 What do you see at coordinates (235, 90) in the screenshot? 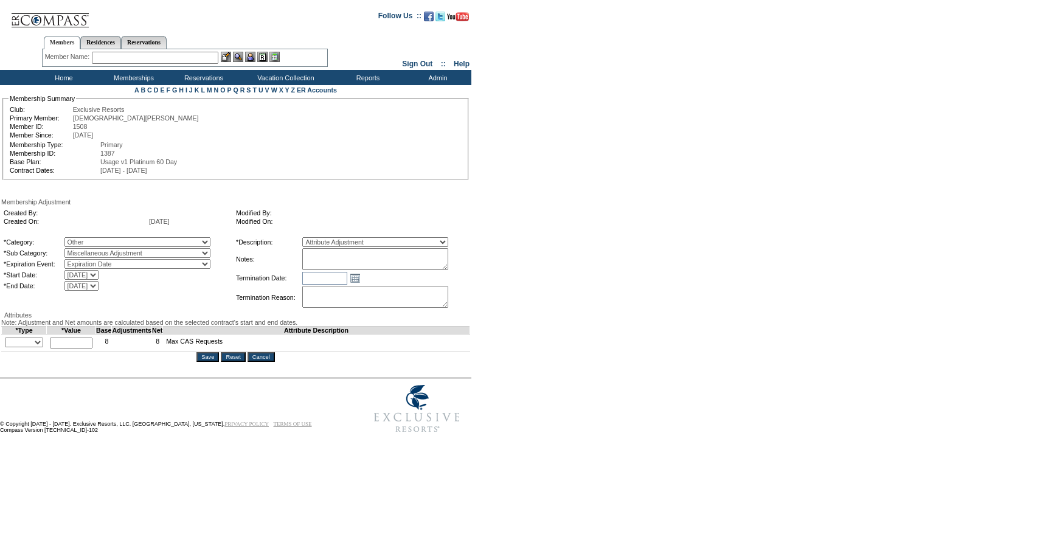
I see `a: Q` at bounding box center [235, 90].